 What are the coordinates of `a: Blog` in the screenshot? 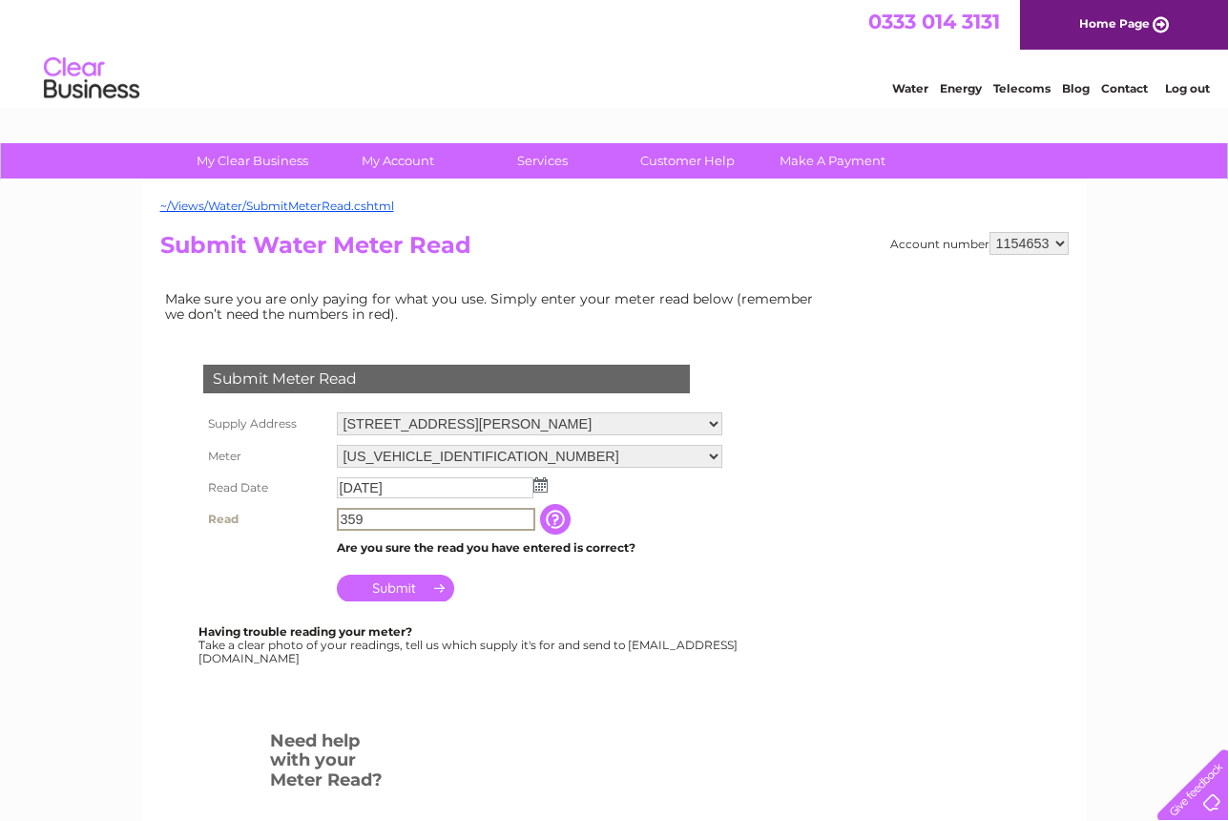 It's located at (1075, 88).